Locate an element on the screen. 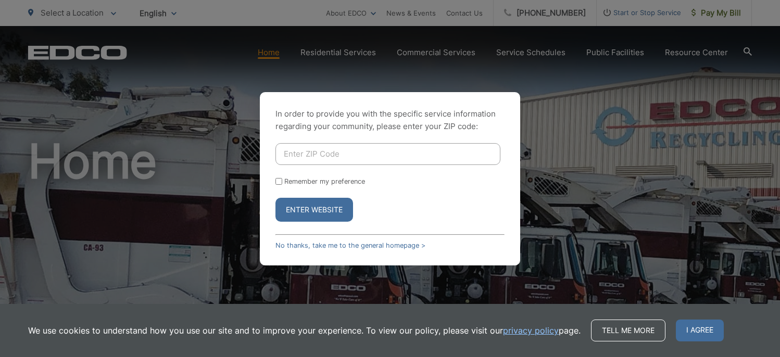 The height and width of the screenshot is (357, 780). span: I agree is located at coordinates (700, 331).